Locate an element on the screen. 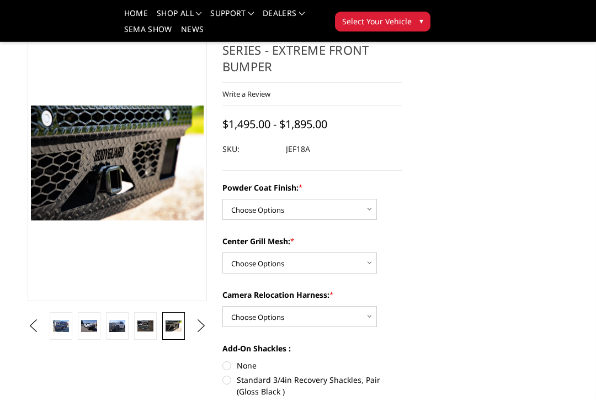  label: Add-On Shackles : is located at coordinates (312, 348).